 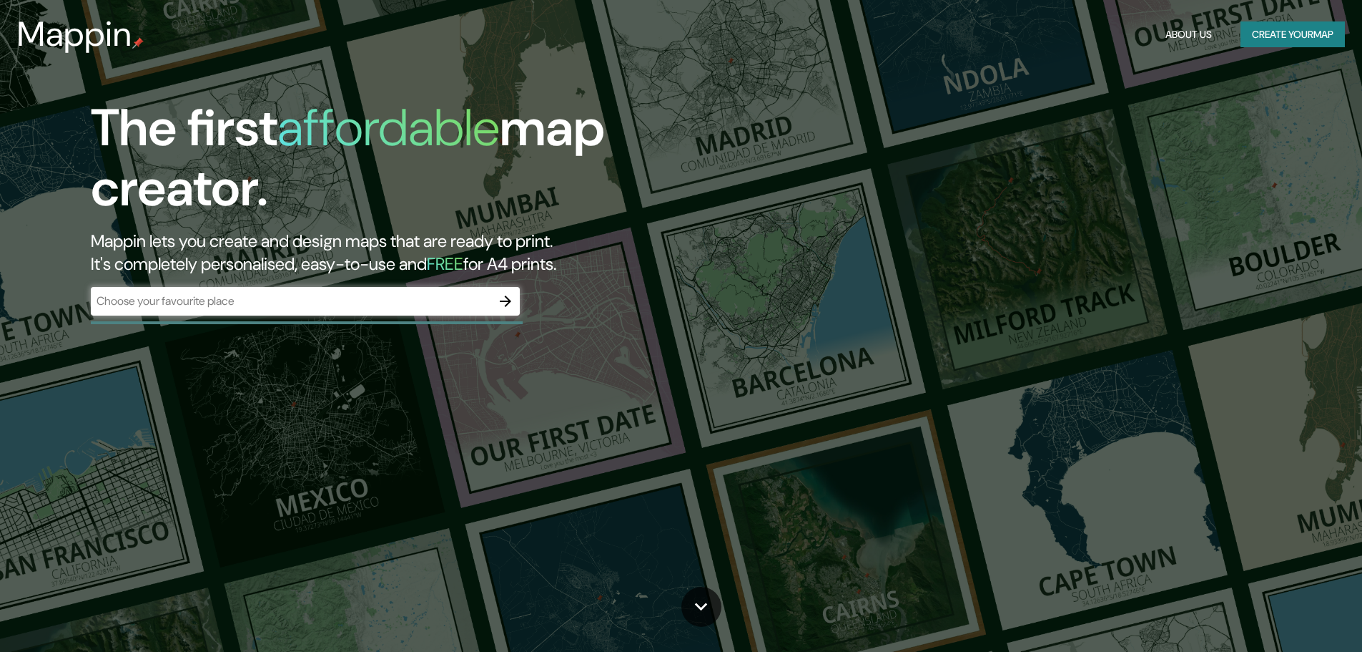 I want to click on h3: Mappin, so click(x=74, y=34).